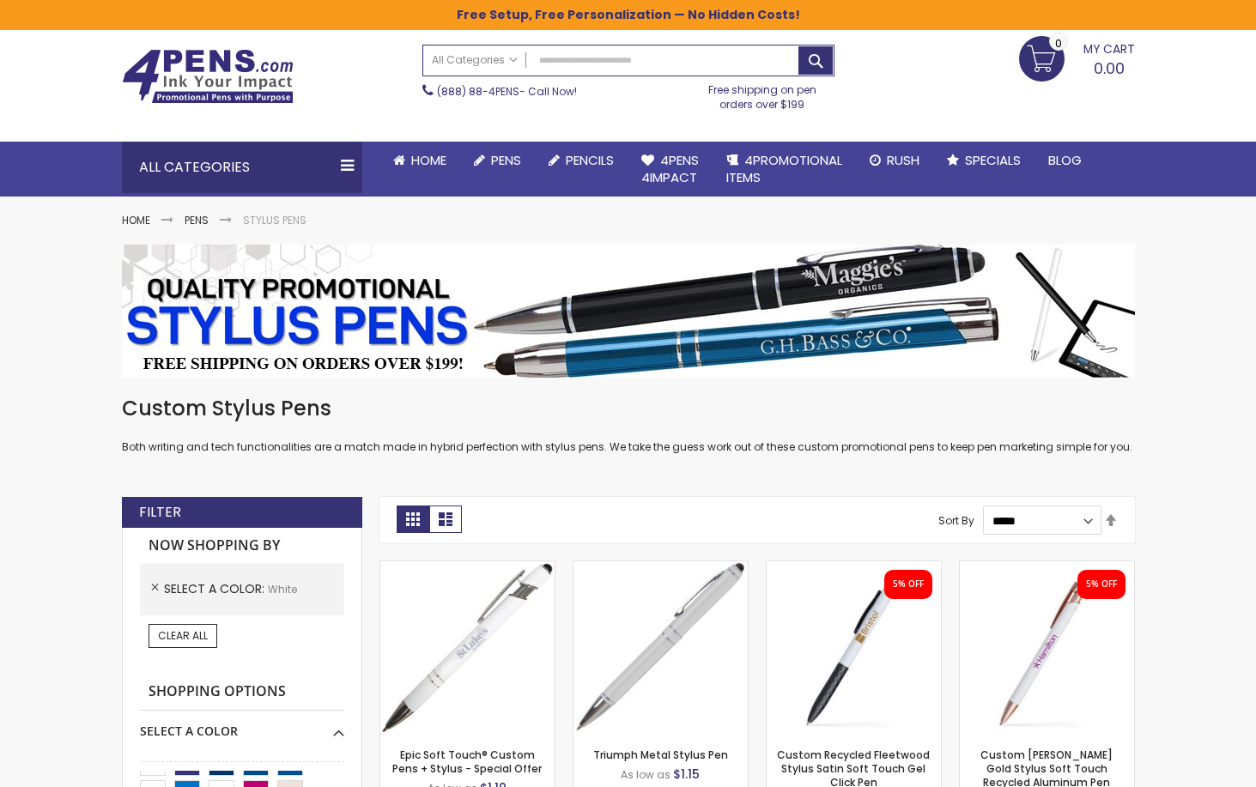 Image resolution: width=1256 pixels, height=787 pixels. I want to click on a: 4P-MS8B-White, so click(467, 568).